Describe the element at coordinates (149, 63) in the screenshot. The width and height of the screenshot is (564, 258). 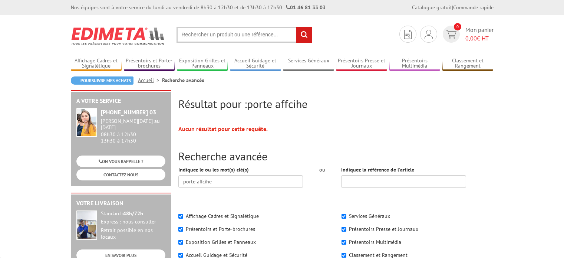
I see `a: Présentoirs et Porte-brochures` at that location.